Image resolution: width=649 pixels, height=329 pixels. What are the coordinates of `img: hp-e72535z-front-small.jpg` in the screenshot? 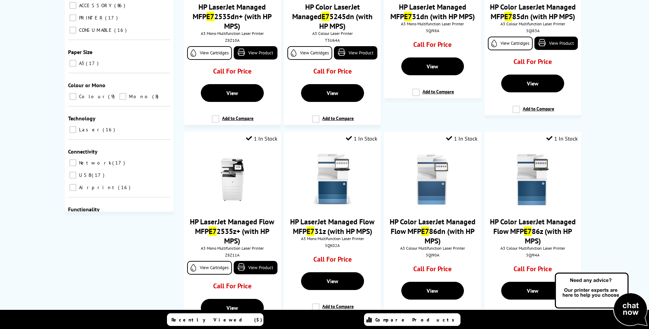 It's located at (232, 180).